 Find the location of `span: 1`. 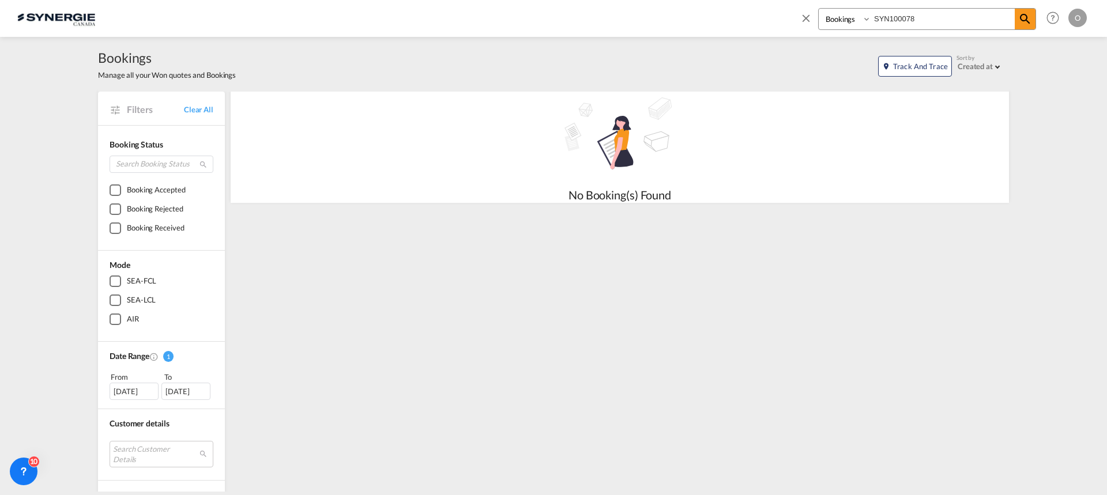

span: 1 is located at coordinates (168, 356).